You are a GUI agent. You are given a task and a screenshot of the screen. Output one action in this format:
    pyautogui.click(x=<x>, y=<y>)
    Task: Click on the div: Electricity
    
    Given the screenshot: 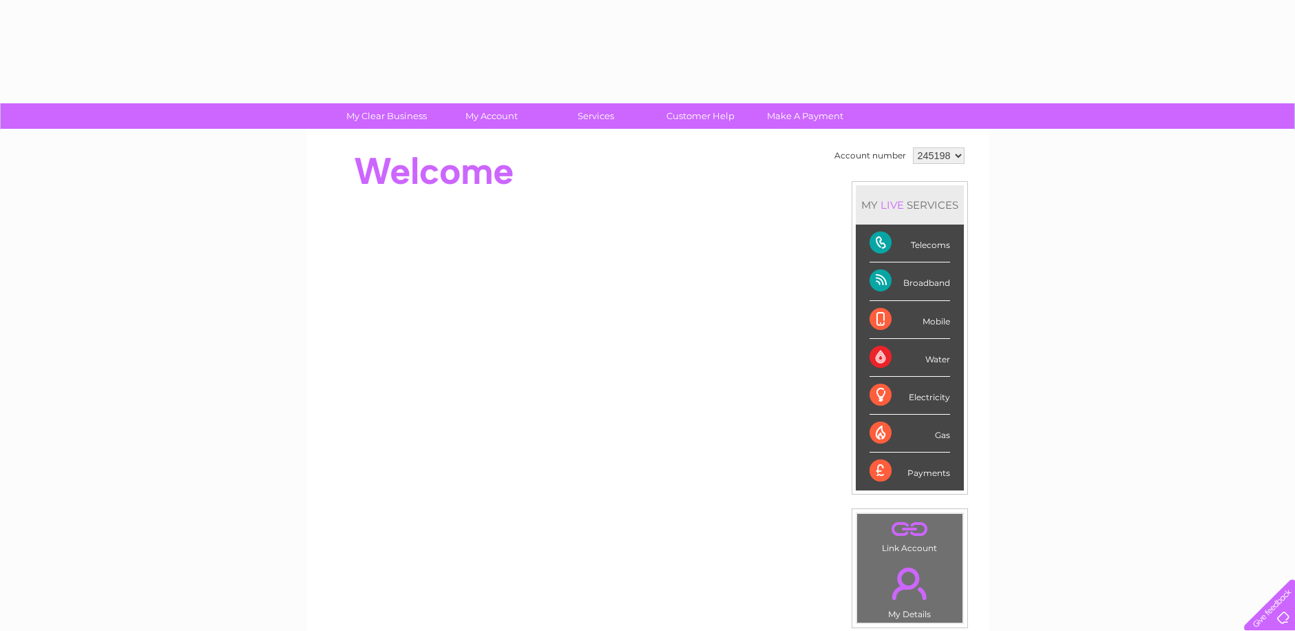 What is the action you would take?
    pyautogui.click(x=909, y=395)
    